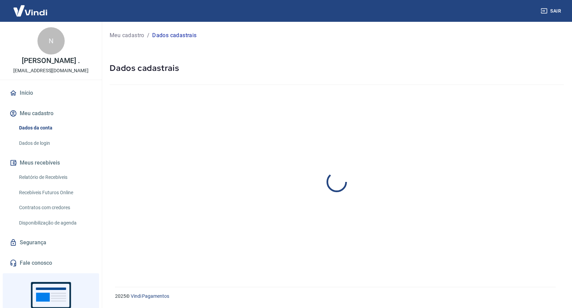 The image size is (572, 308). What do you see at coordinates (55, 177) in the screenshot?
I see `a: Relatório de Recebíveis` at bounding box center [55, 177].